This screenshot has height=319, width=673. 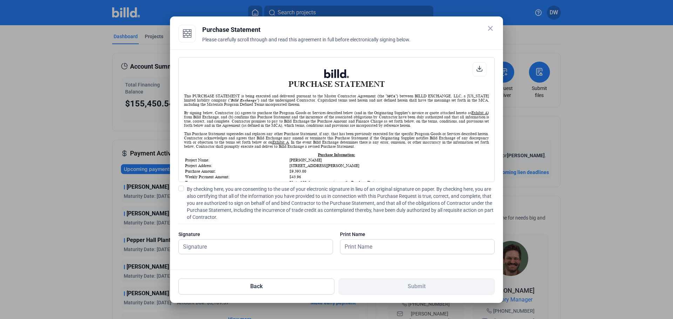 What do you see at coordinates (337, 155) in the screenshot?
I see `u: Purchase Information:` at bounding box center [337, 155].